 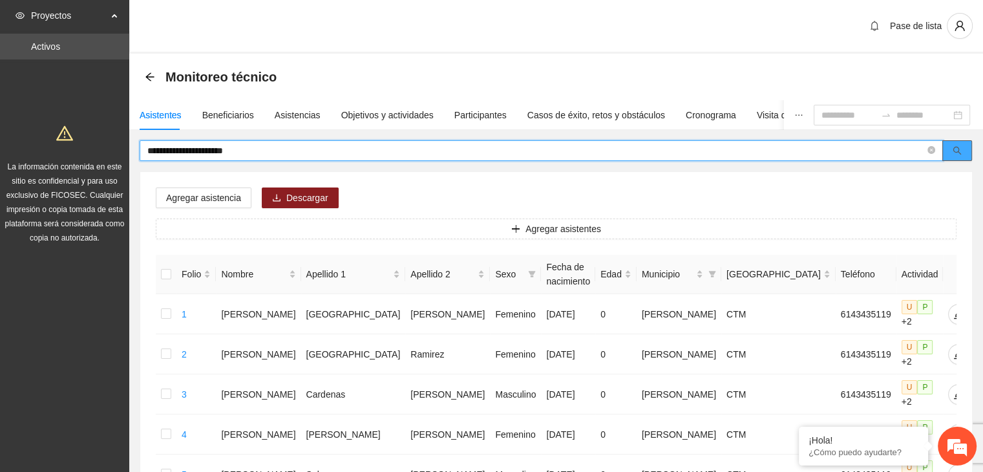 I want to click on th: Edad, so click(x=616, y=274).